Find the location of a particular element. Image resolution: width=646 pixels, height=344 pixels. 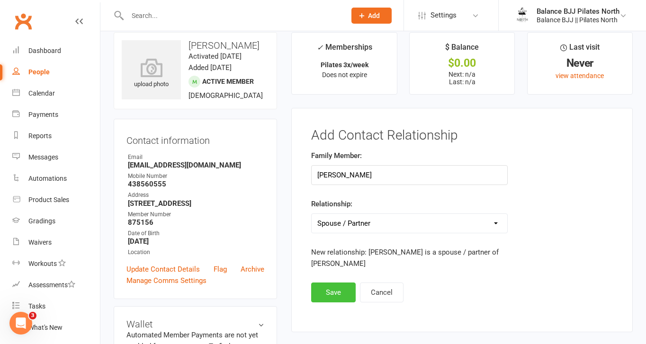

input: Search... is located at coordinates (232, 16).